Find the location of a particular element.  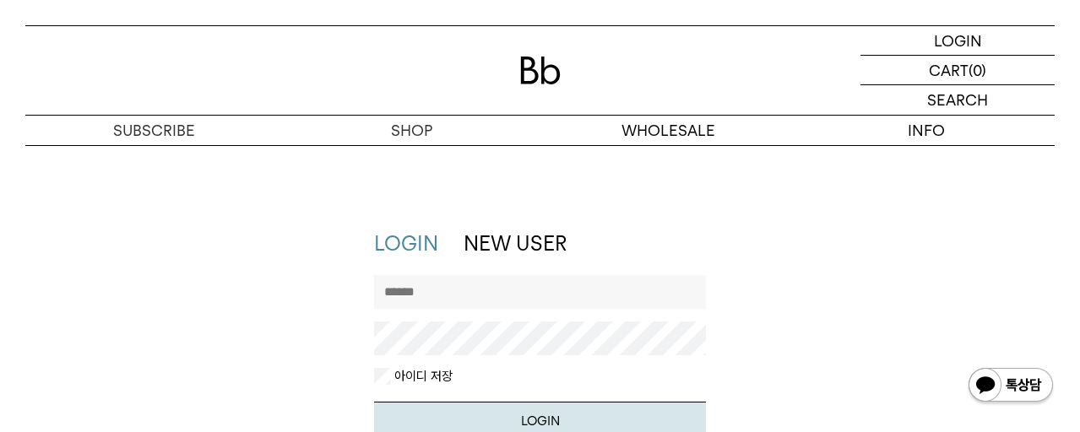

p: LOGIN is located at coordinates (957, 41).